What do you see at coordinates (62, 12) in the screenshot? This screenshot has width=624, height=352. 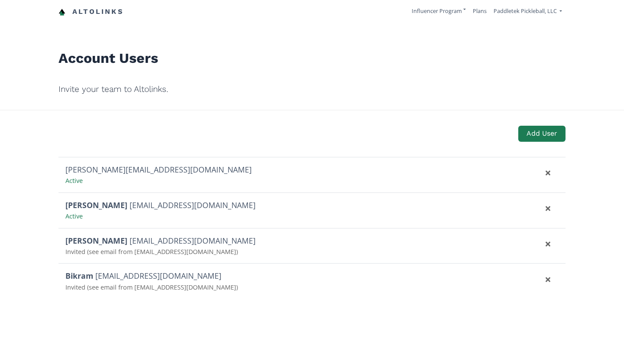 I see `img: favicon-32x32.png` at bounding box center [62, 12].